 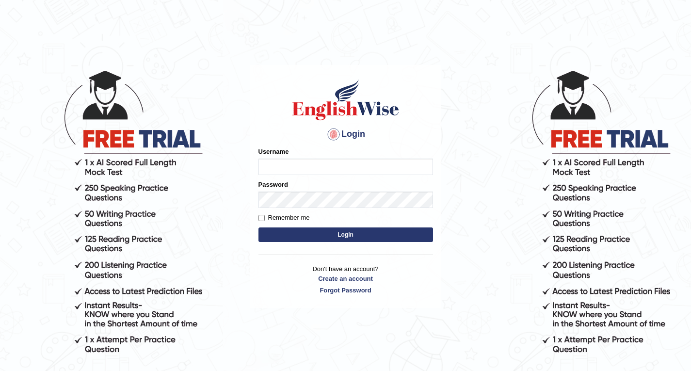 What do you see at coordinates (346, 290) in the screenshot?
I see `a: Forgot Password` at bounding box center [346, 290].